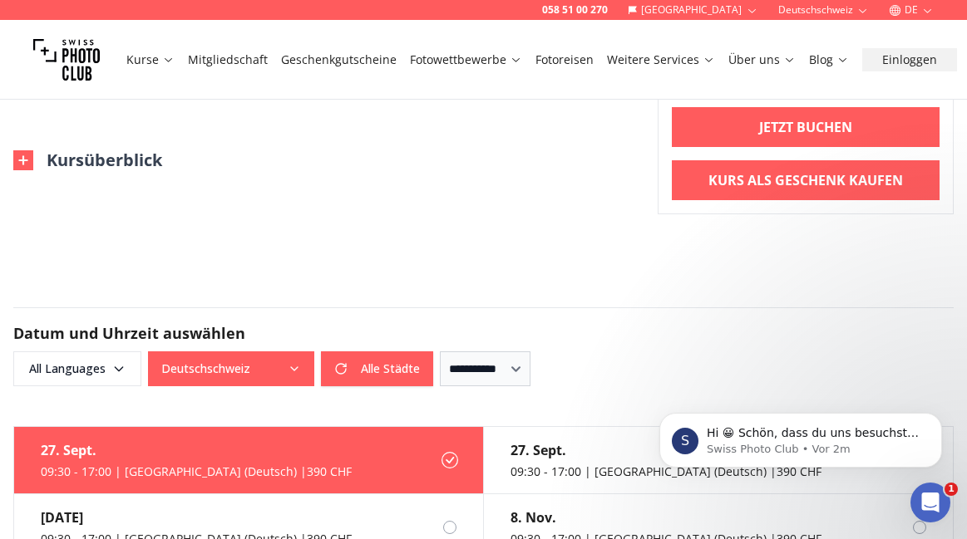 The width and height of the screenshot is (967, 539). Describe the element at coordinates (87, 160) in the screenshot. I see `button: Kursüberblick` at that location.